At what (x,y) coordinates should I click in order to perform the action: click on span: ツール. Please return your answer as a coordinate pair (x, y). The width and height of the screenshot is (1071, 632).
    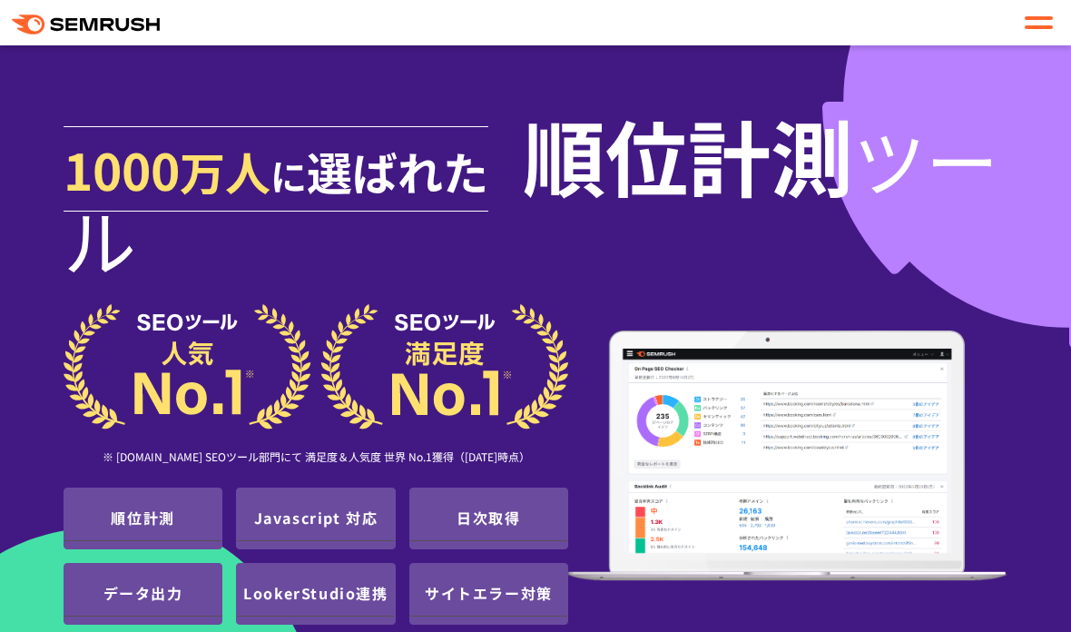
    Looking at the image, I should click on (531, 199).